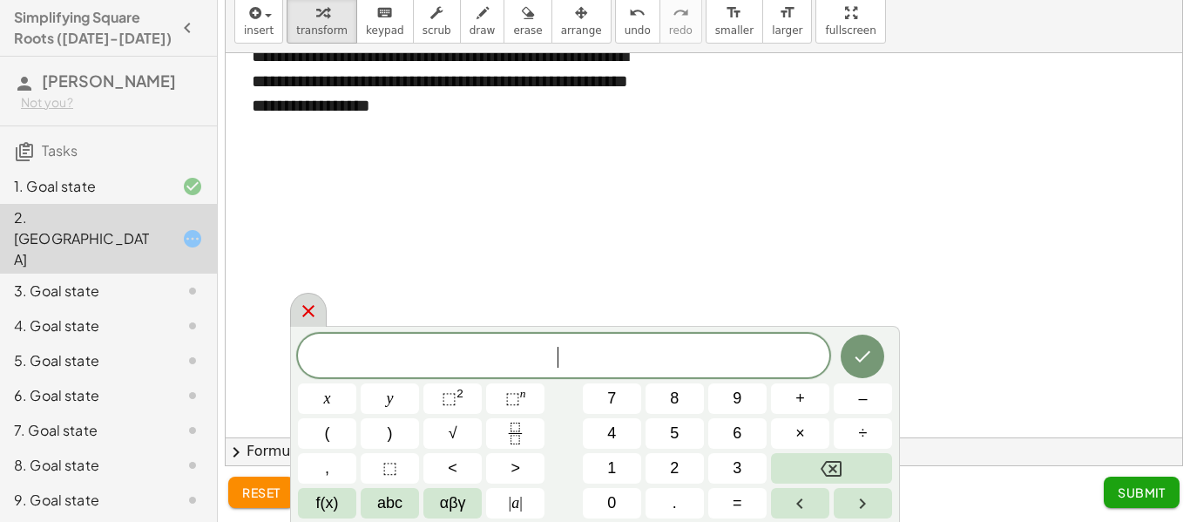 This screenshot has height=522, width=1190. I want to click on button: Fraction, so click(515, 433).